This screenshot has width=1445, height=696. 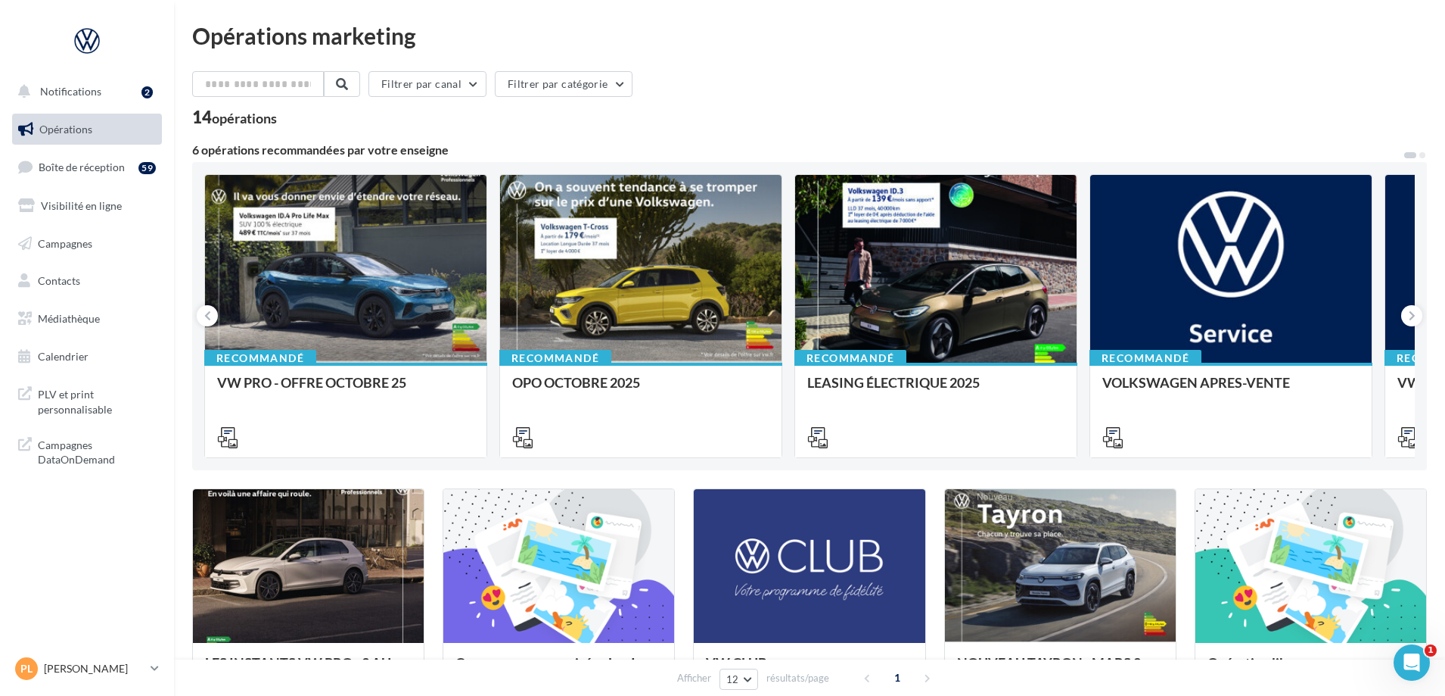 What do you see at coordinates (59, 280) in the screenshot?
I see `span: Contacts` at bounding box center [59, 280].